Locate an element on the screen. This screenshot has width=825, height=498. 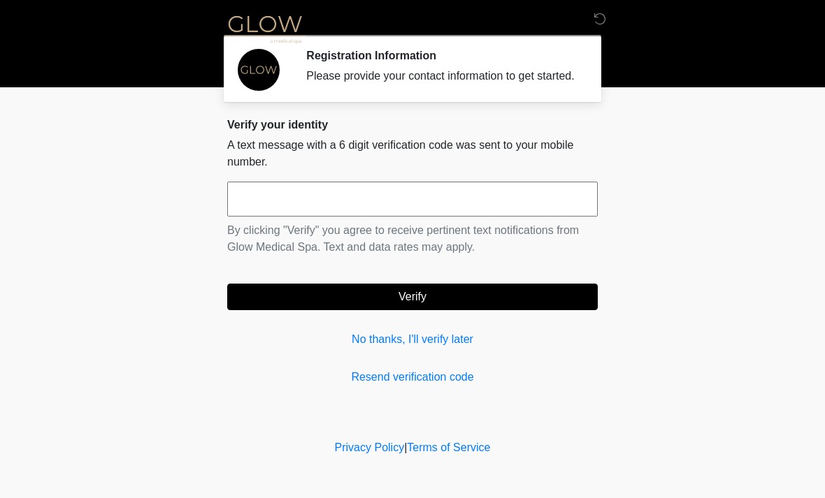
a: Terms of Service is located at coordinates (448, 447).